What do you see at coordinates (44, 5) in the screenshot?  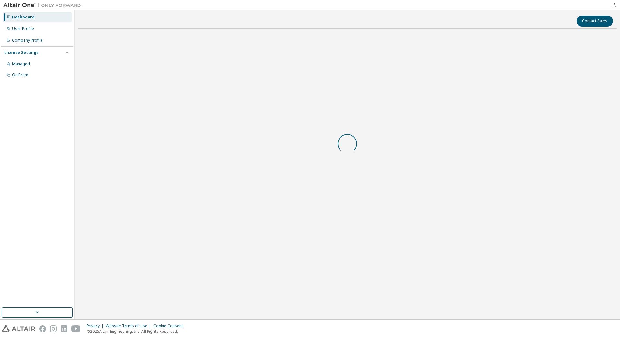 I see `img: Altair One` at bounding box center [44, 5].